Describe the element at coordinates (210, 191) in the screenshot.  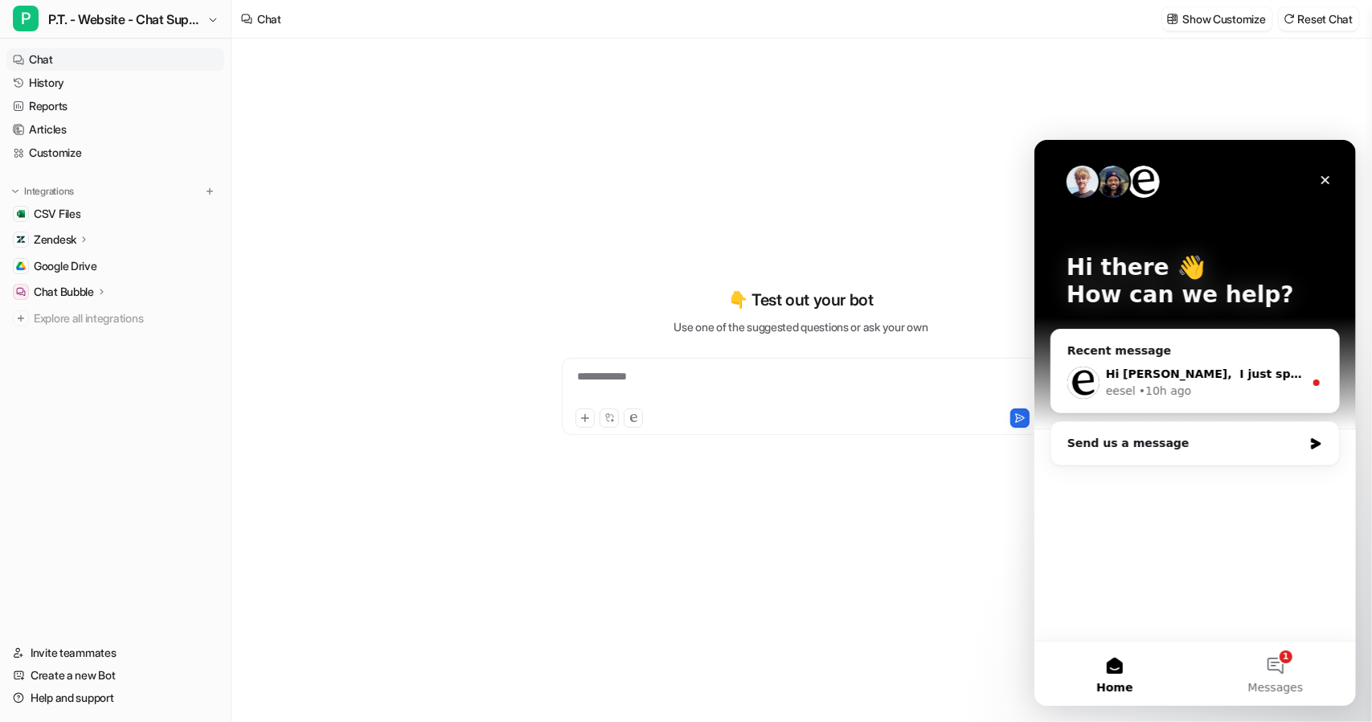
I see `img: menu_add.svg` at that location.